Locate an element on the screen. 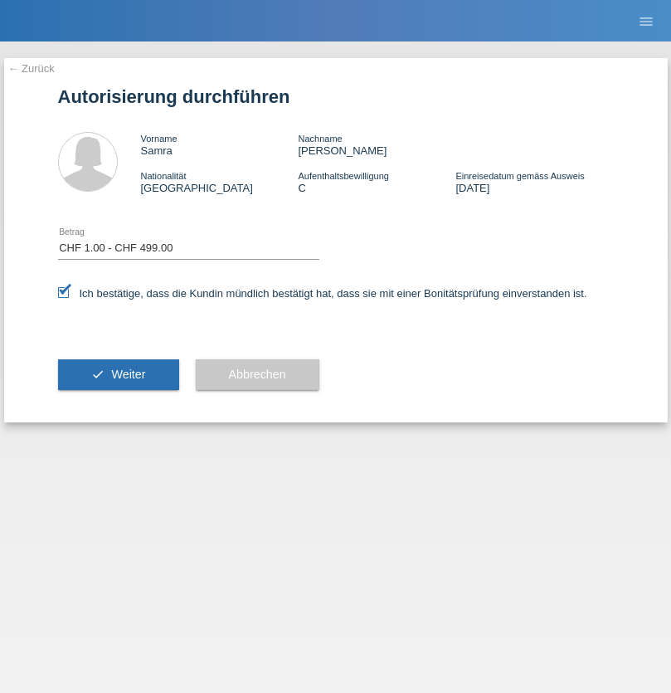  div: C is located at coordinates (377, 182).